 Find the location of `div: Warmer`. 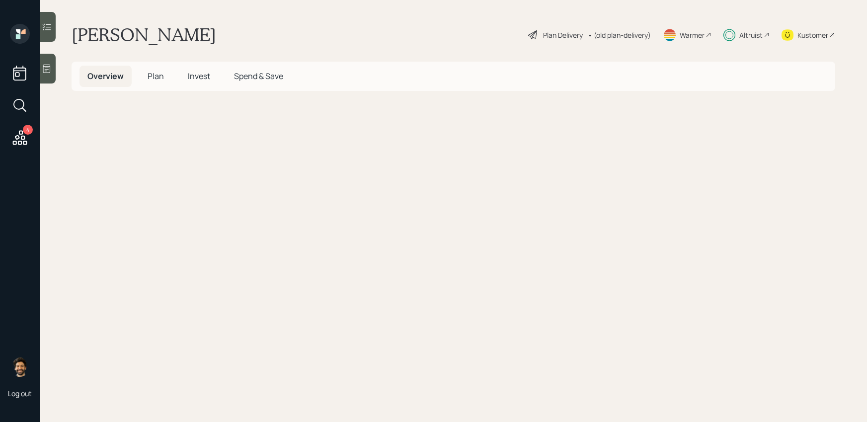

div: Warmer is located at coordinates (692, 35).